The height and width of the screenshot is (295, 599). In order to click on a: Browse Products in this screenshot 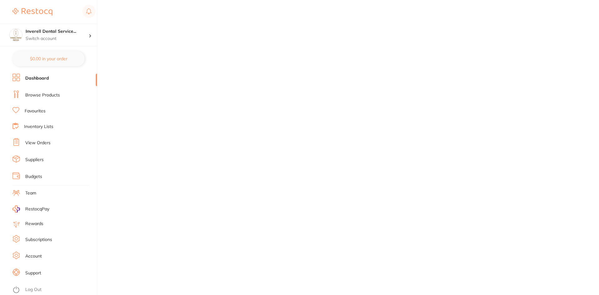, I will do `click(42, 95)`.